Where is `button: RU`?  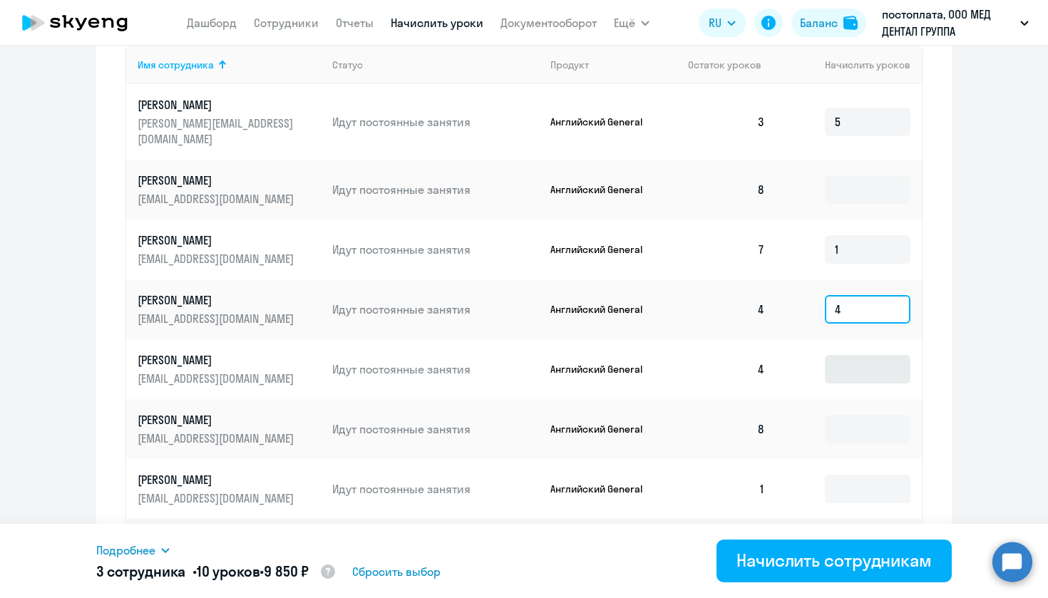
button: RU is located at coordinates (722, 23).